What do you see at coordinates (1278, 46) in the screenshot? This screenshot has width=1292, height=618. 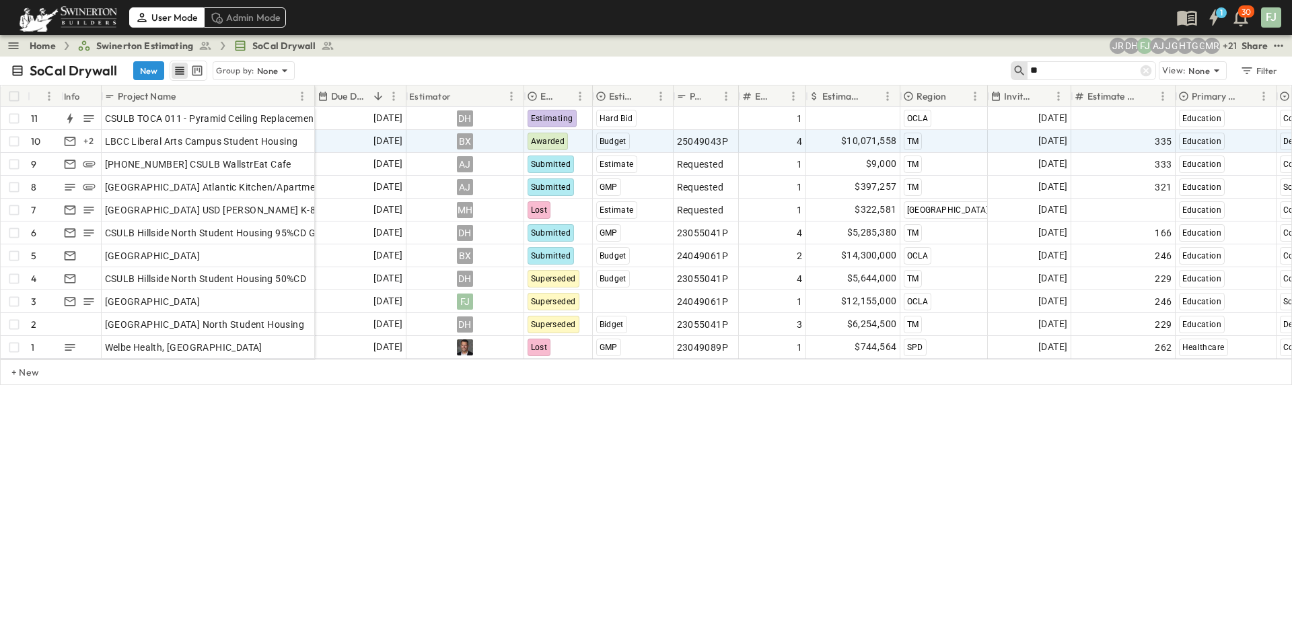 I see `button: test` at bounding box center [1278, 46].